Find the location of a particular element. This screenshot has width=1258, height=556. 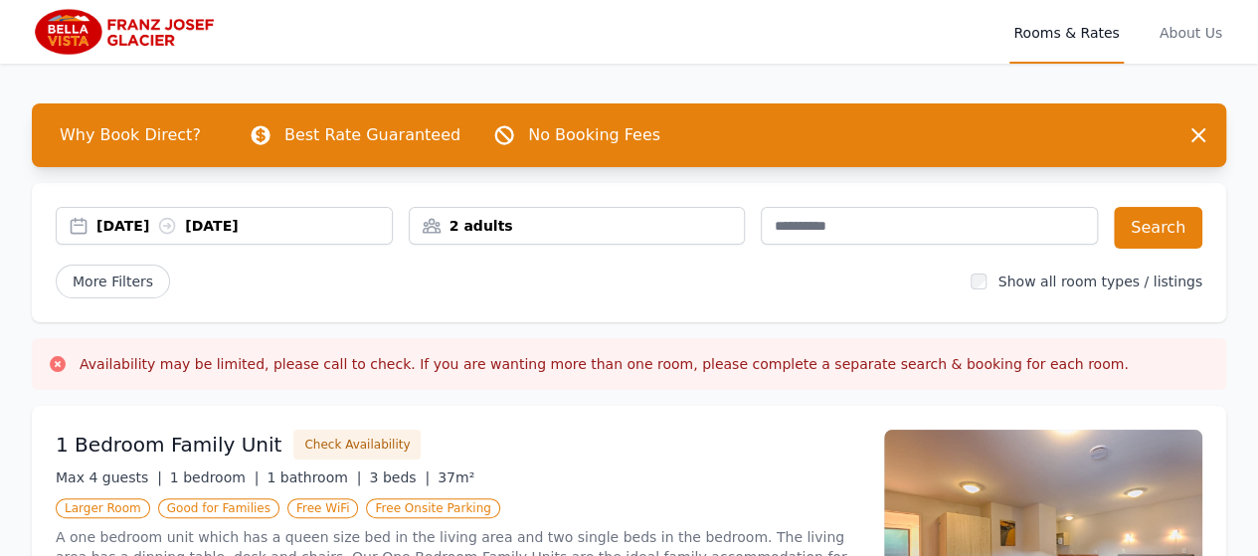

span: 3 beds | is located at coordinates (399, 477).